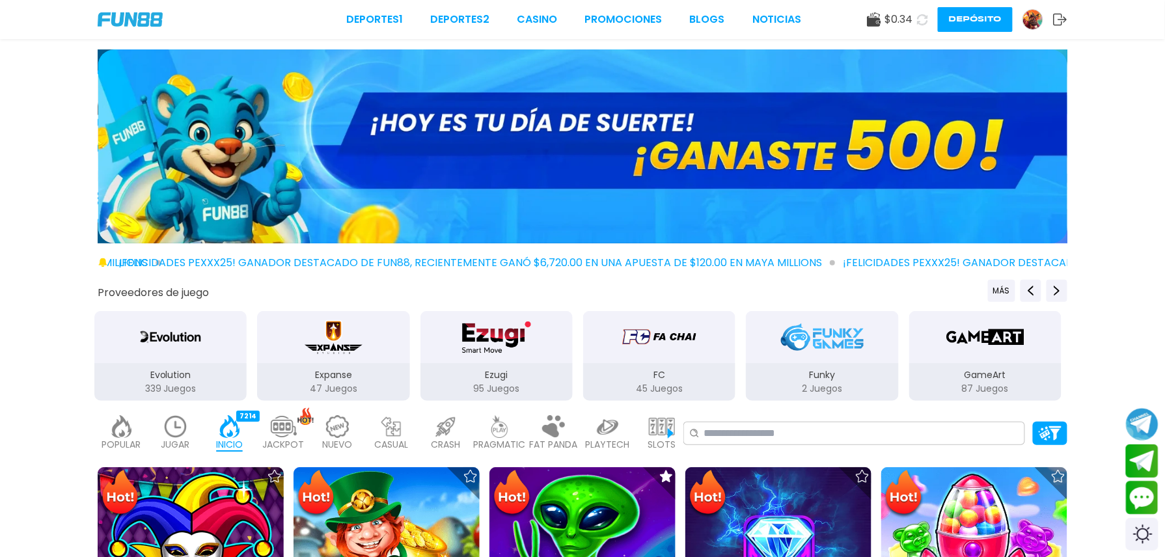 The image size is (1165, 557). What do you see at coordinates (662, 426) in the screenshot?
I see `img: slots_light.webp` at bounding box center [662, 426].